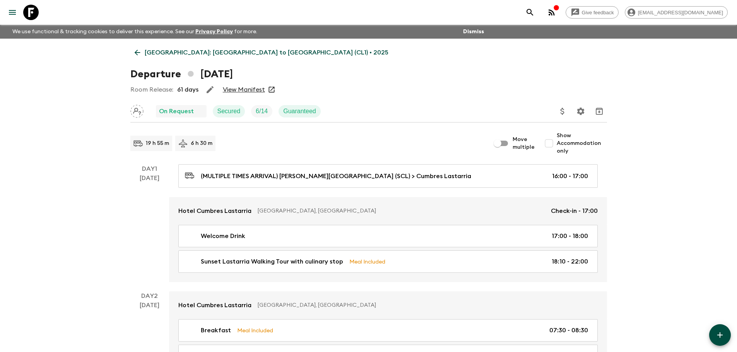 The image size is (737, 352). Describe the element at coordinates (176, 111) in the screenshot. I see `p: On Request` at that location.